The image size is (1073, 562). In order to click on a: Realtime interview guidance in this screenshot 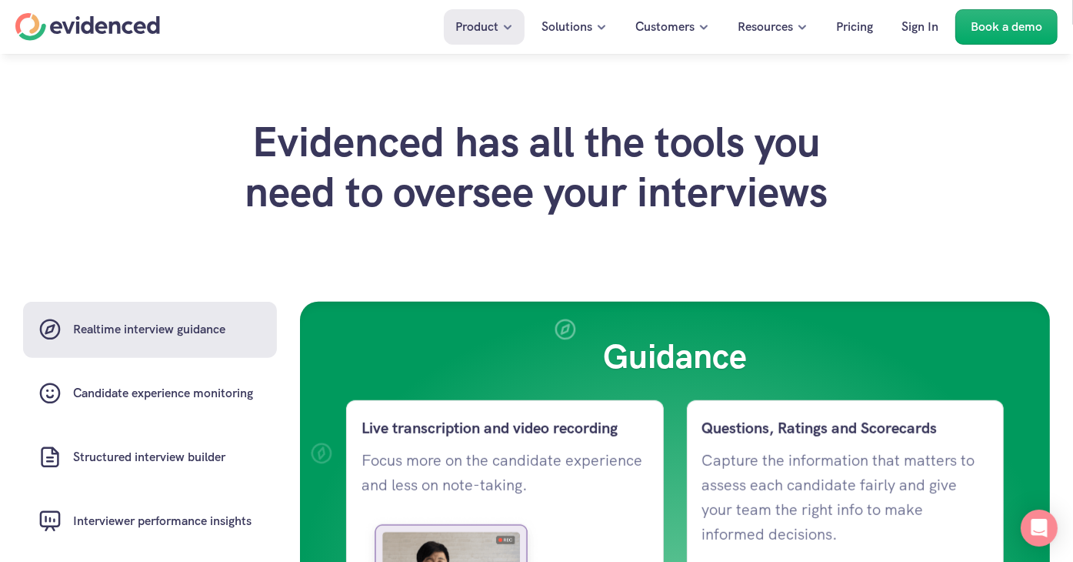, I will do `click(150, 329)`.